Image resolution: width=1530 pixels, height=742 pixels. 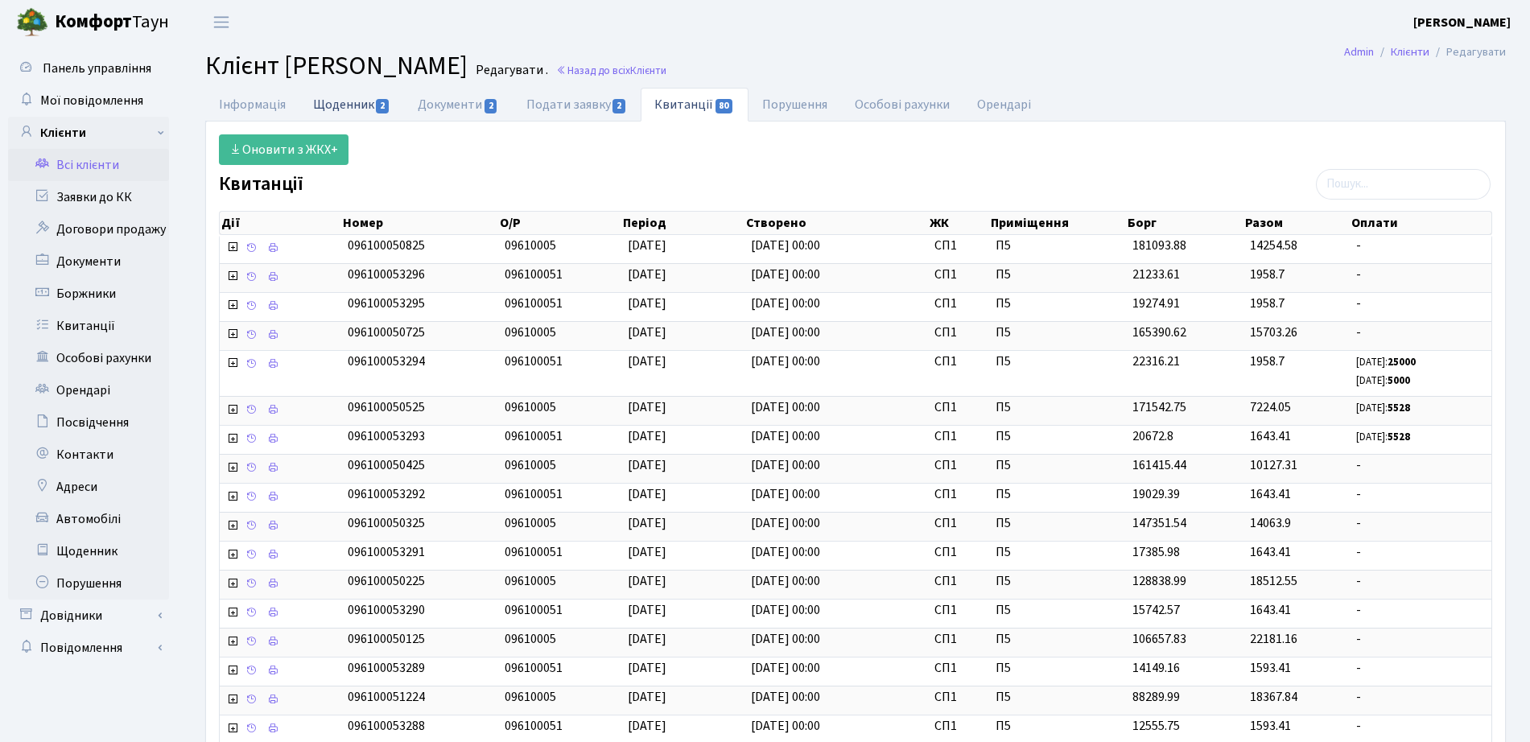 What do you see at coordinates (1003, 105) in the screenshot?
I see `a: Орендарі` at bounding box center [1003, 105].